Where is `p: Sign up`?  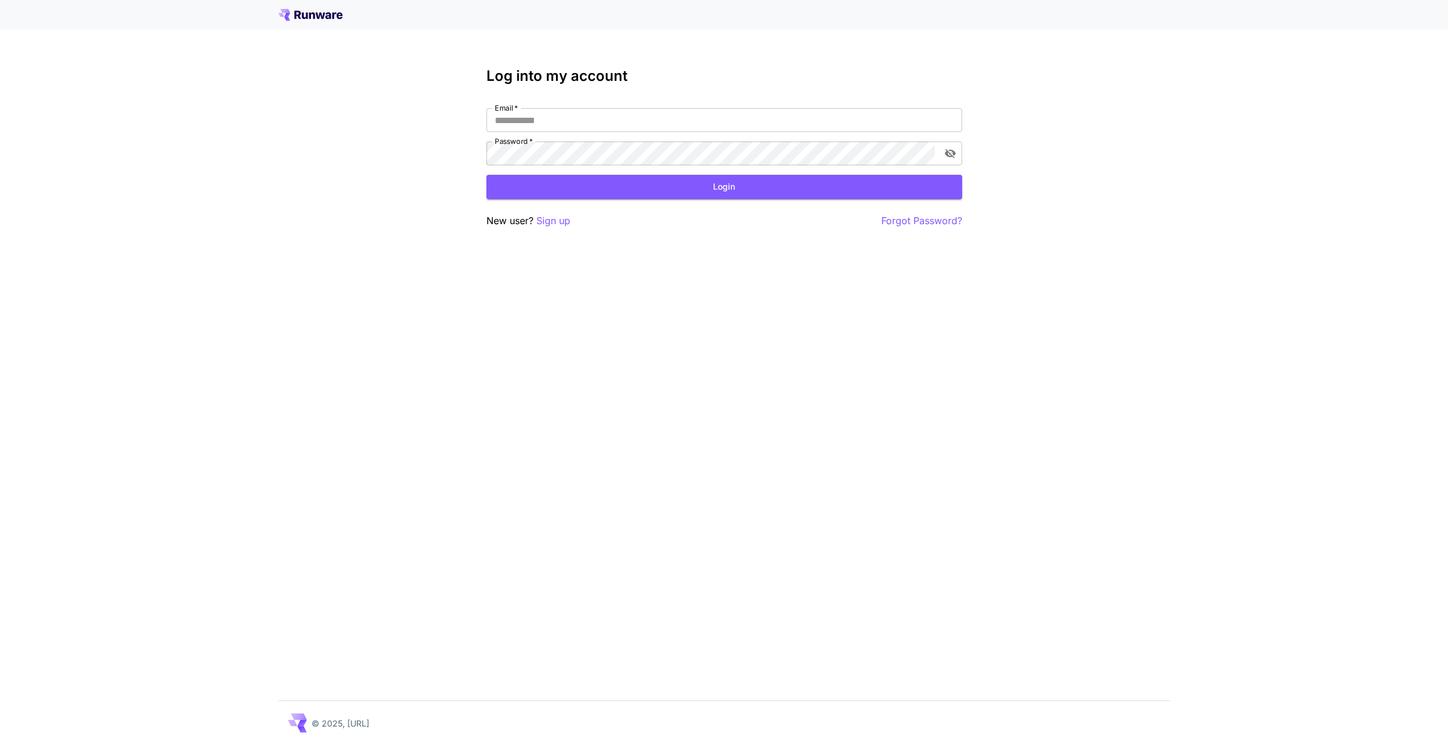 p: Sign up is located at coordinates (553, 221).